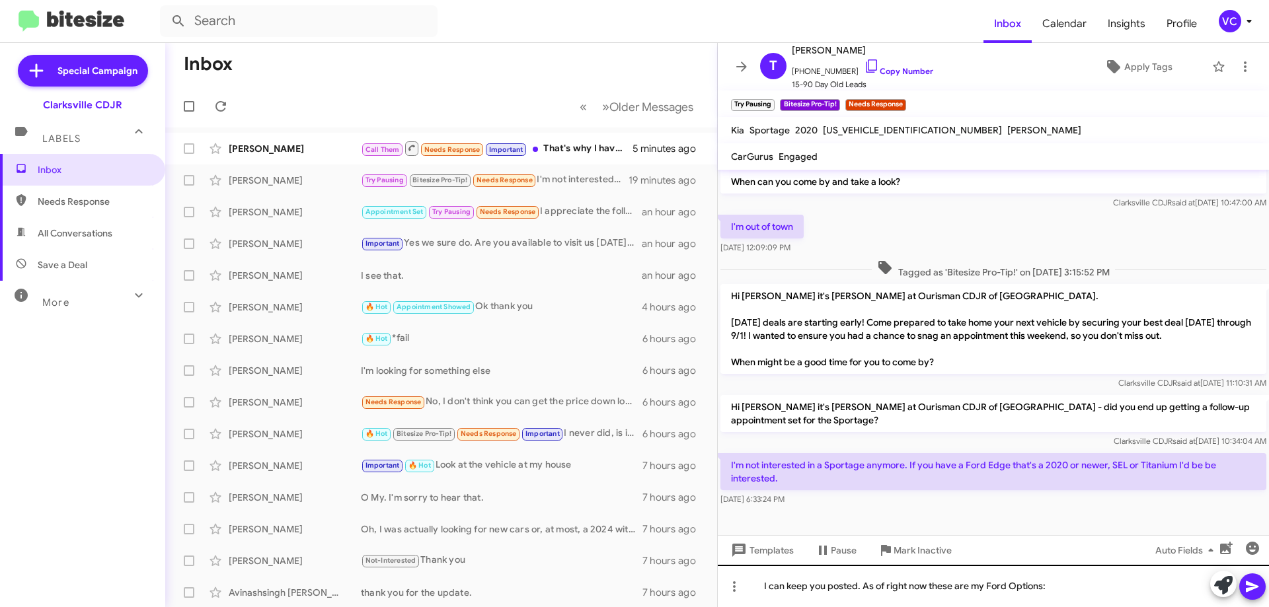 This screenshot has width=1269, height=607. Describe the element at coordinates (502, 529) in the screenshot. I see `div: Oh, I was actually looking for new cars or, at most, a 2024 with relatively low mileage. I'm look...` at that location.